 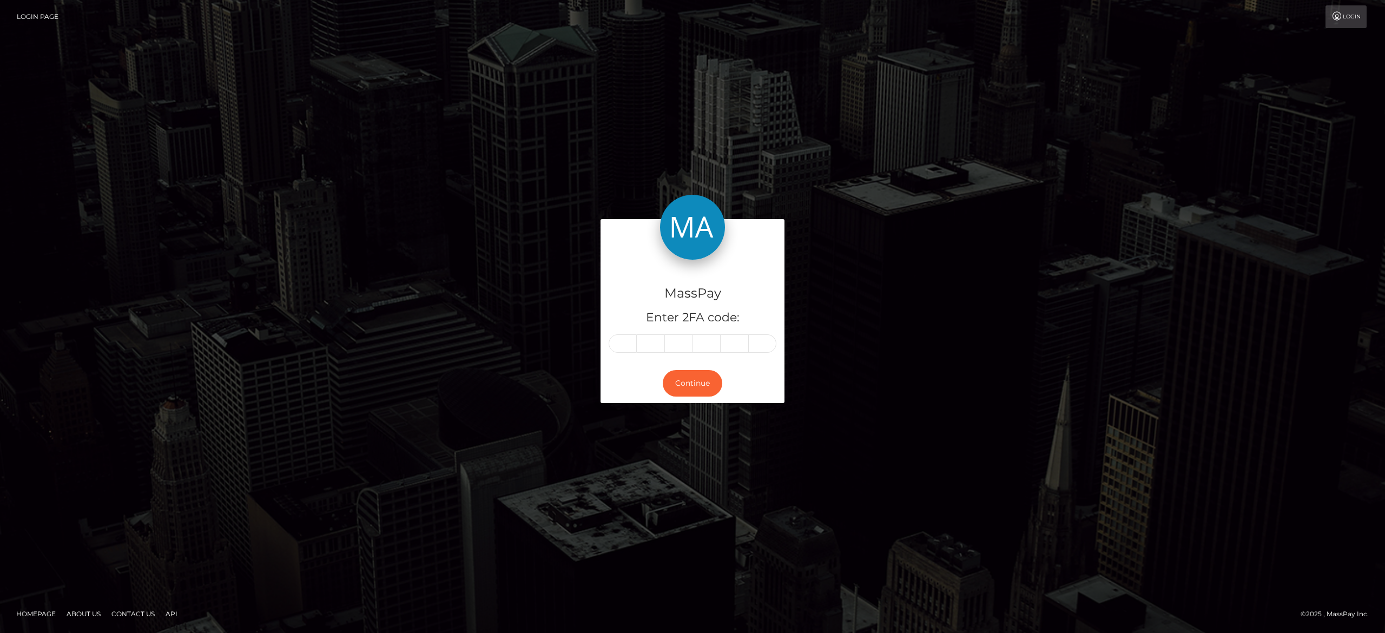 I want to click on button: Continue, so click(x=692, y=383).